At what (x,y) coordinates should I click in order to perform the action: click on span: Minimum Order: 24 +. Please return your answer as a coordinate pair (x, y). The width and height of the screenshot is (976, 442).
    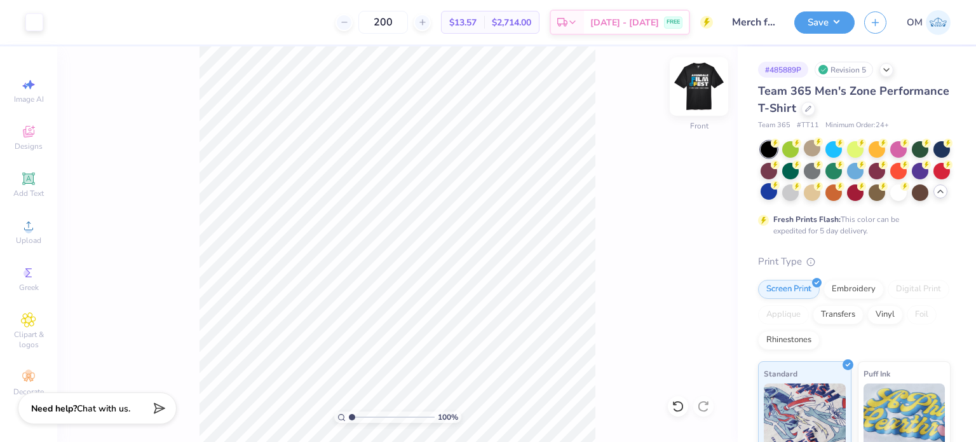
    Looking at the image, I should click on (857, 125).